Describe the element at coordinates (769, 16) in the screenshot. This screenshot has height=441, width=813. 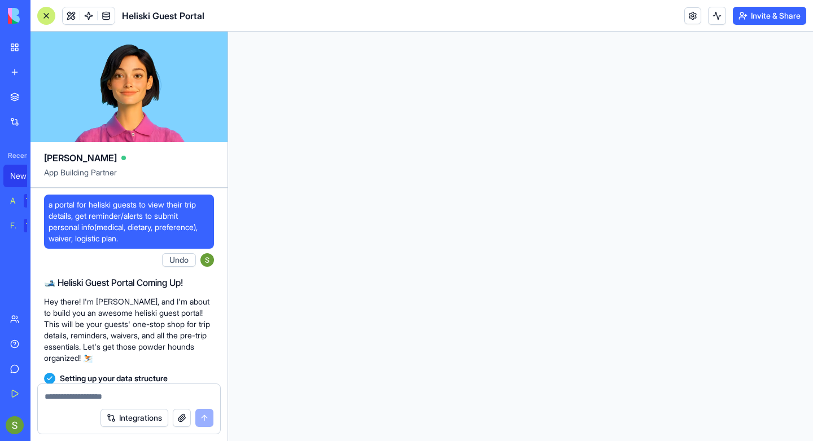
I see `button: Invite & Share` at that location.